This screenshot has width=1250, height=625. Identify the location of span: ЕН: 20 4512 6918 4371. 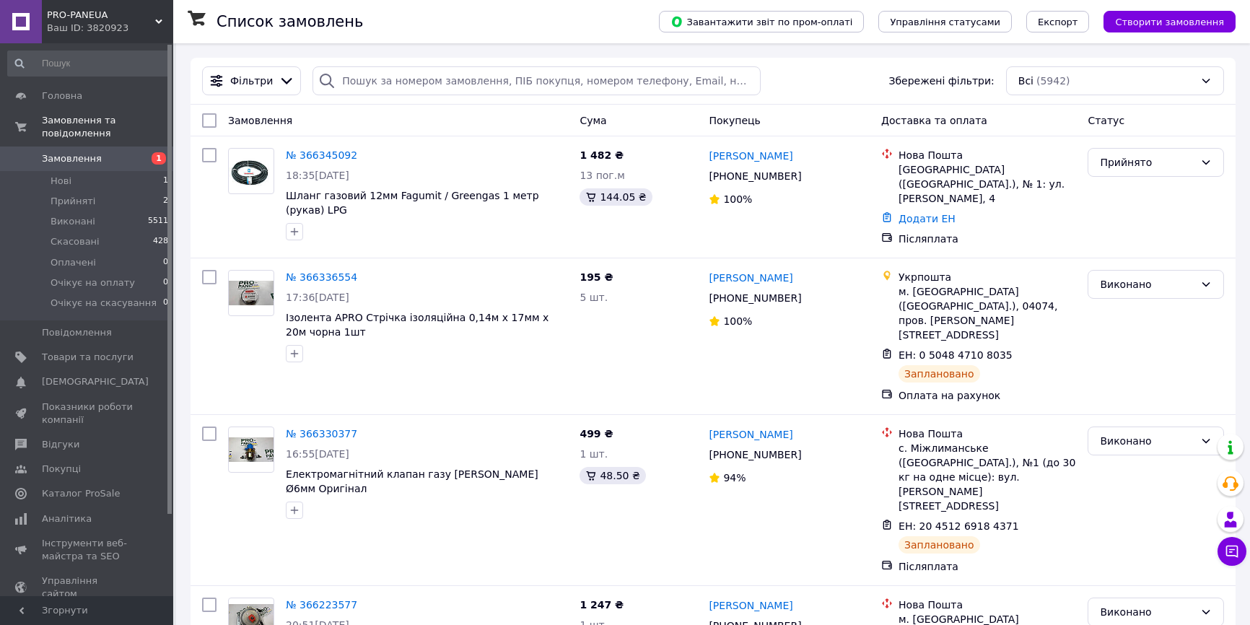
(958, 526).